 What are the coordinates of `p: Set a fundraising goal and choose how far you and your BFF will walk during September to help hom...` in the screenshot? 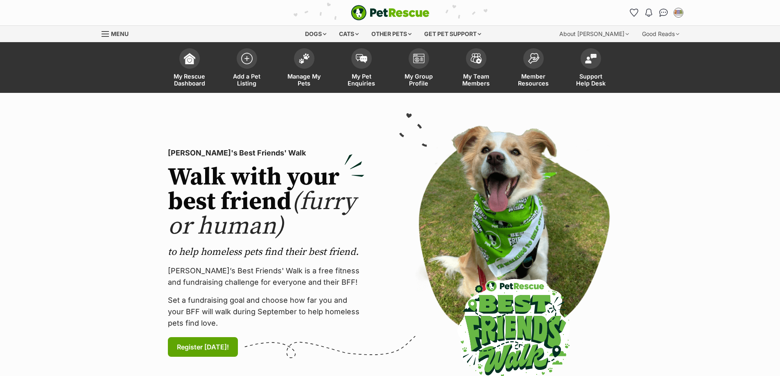 It's located at (266, 312).